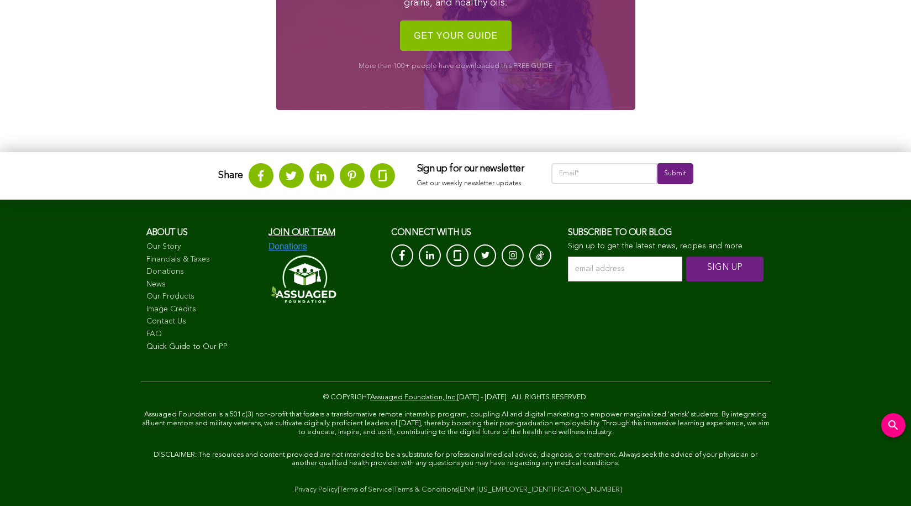 The image size is (911, 506). I want to click on a: Terms & Conditions, so click(426, 489).